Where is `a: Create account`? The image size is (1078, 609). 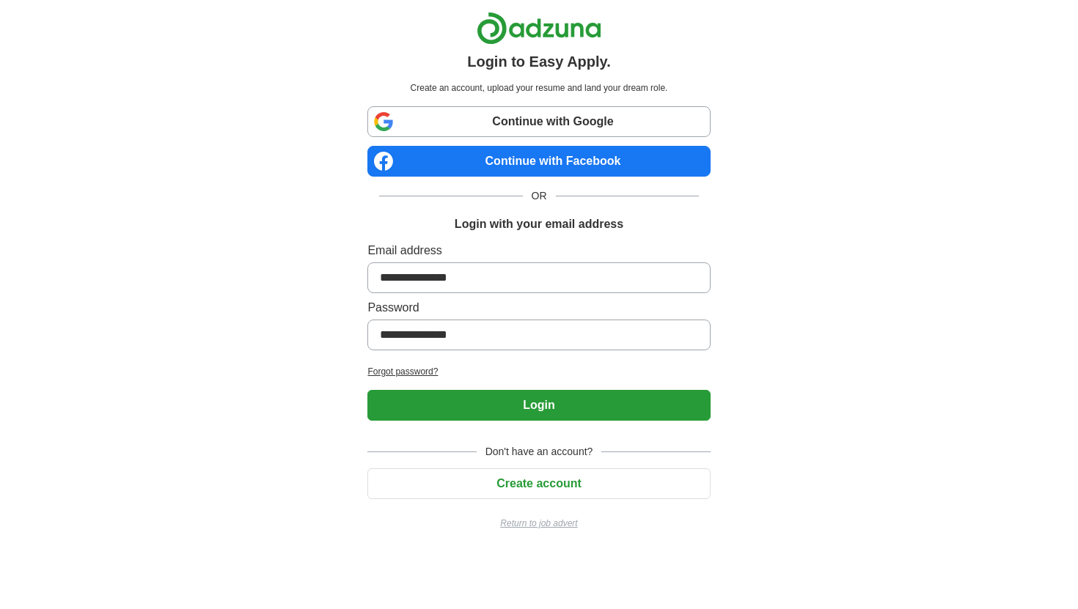 a: Create account is located at coordinates (538, 483).